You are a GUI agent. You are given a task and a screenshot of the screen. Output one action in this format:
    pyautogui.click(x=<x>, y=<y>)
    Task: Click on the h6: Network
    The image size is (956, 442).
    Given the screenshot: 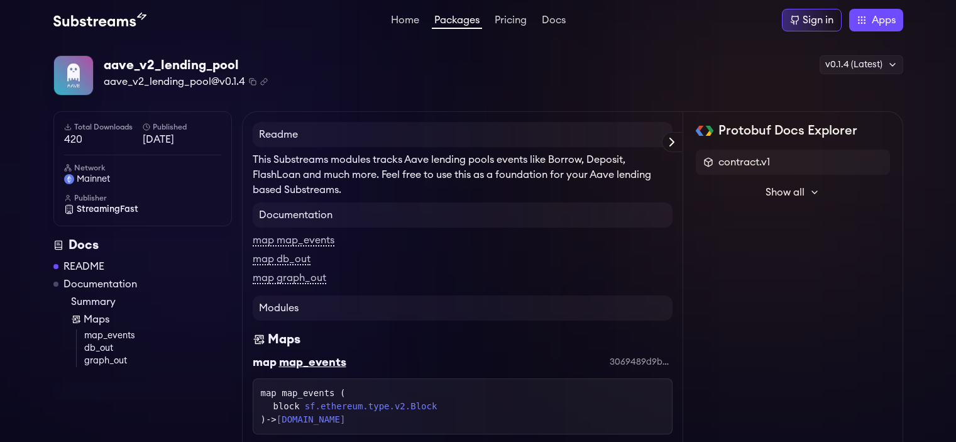 What is the action you would take?
    pyautogui.click(x=143, y=168)
    